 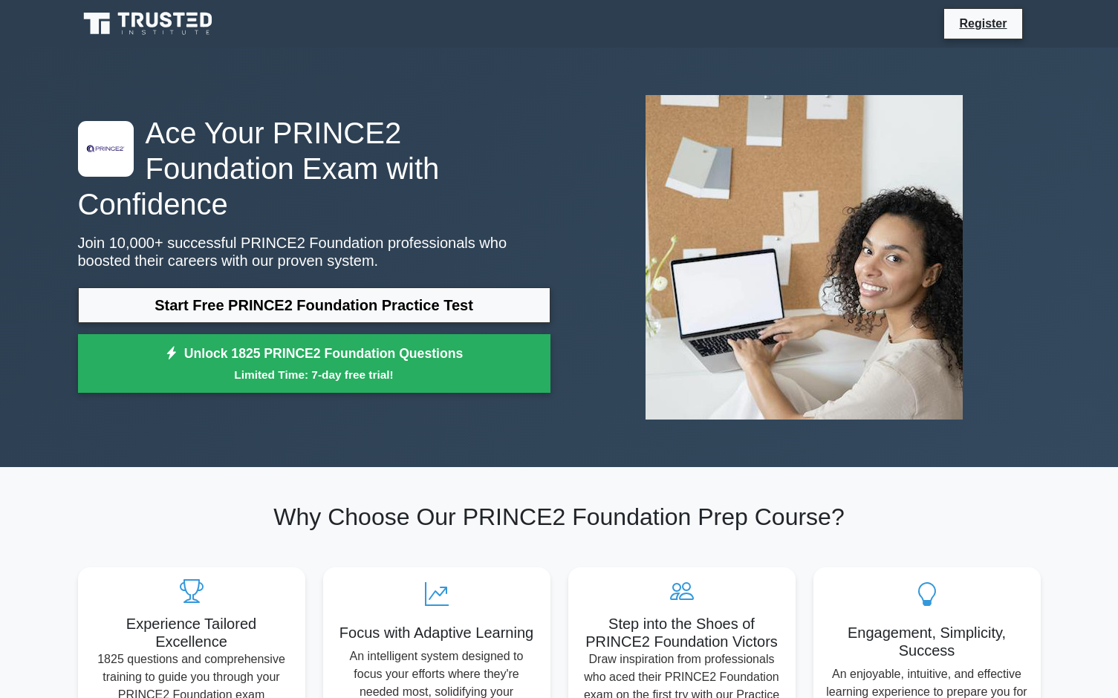 What do you see at coordinates (314, 169) in the screenshot?
I see `h1: Ace Your PRINCE2 Foundation Exam with Confidence` at bounding box center [314, 169].